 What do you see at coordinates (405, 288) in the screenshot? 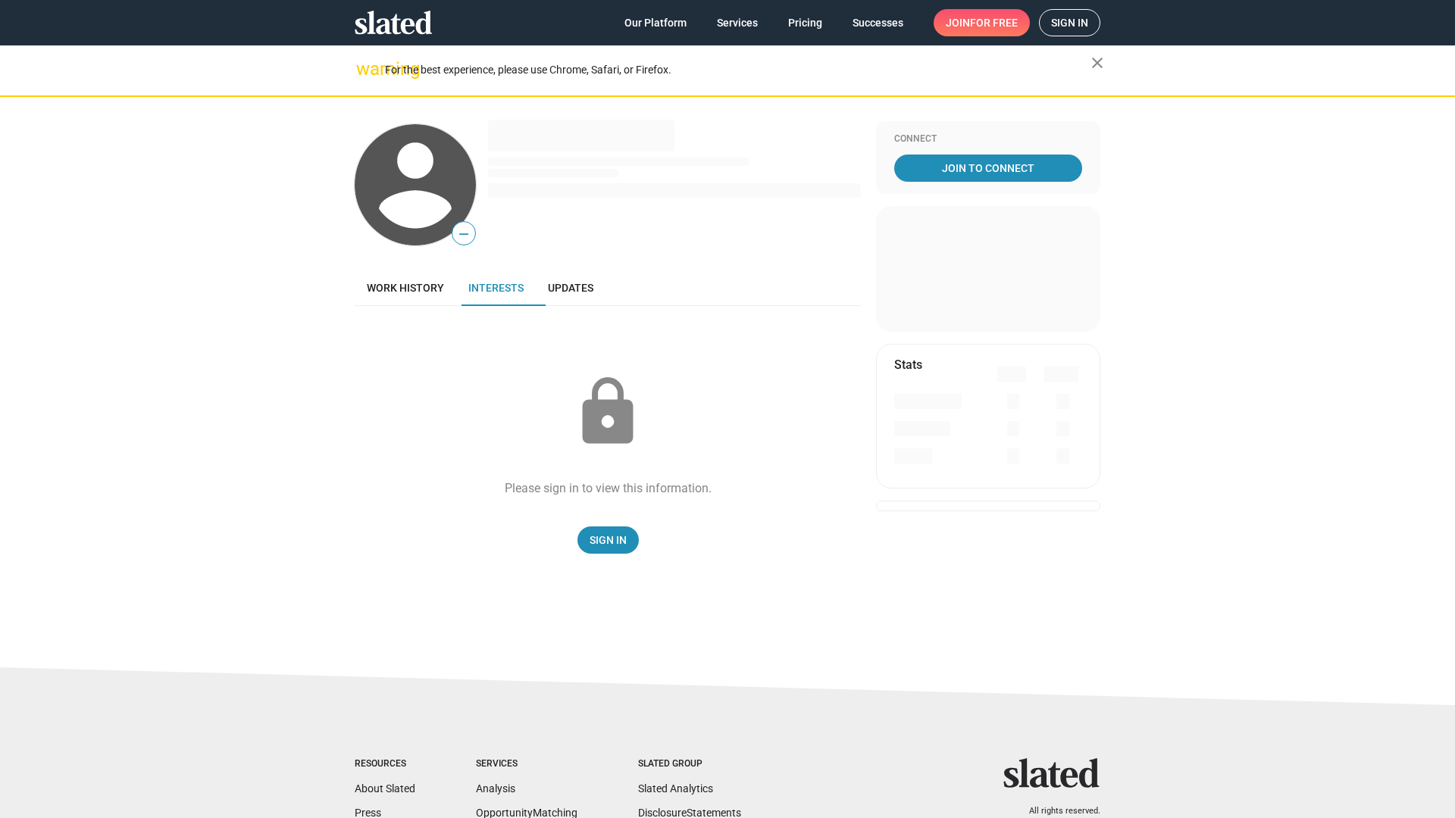
I see `span: Work history` at bounding box center [405, 288].